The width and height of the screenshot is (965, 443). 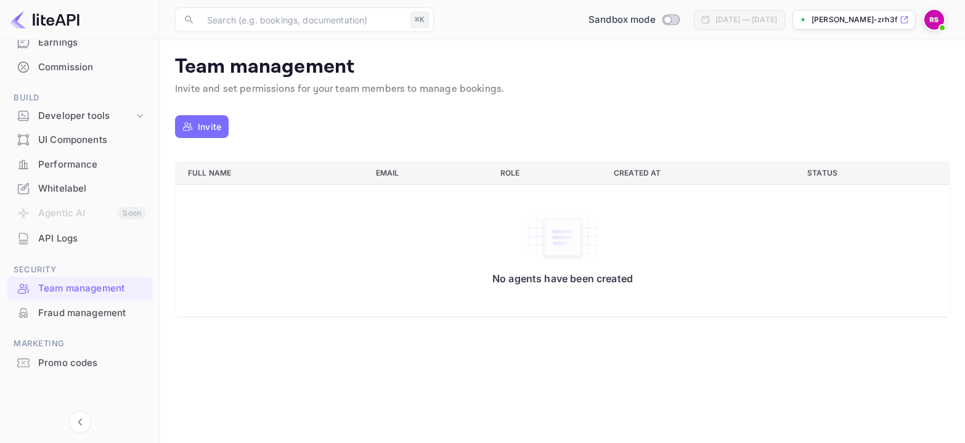 What do you see at coordinates (44, 20) in the screenshot?
I see `img: LiteAPI logo` at bounding box center [44, 20].